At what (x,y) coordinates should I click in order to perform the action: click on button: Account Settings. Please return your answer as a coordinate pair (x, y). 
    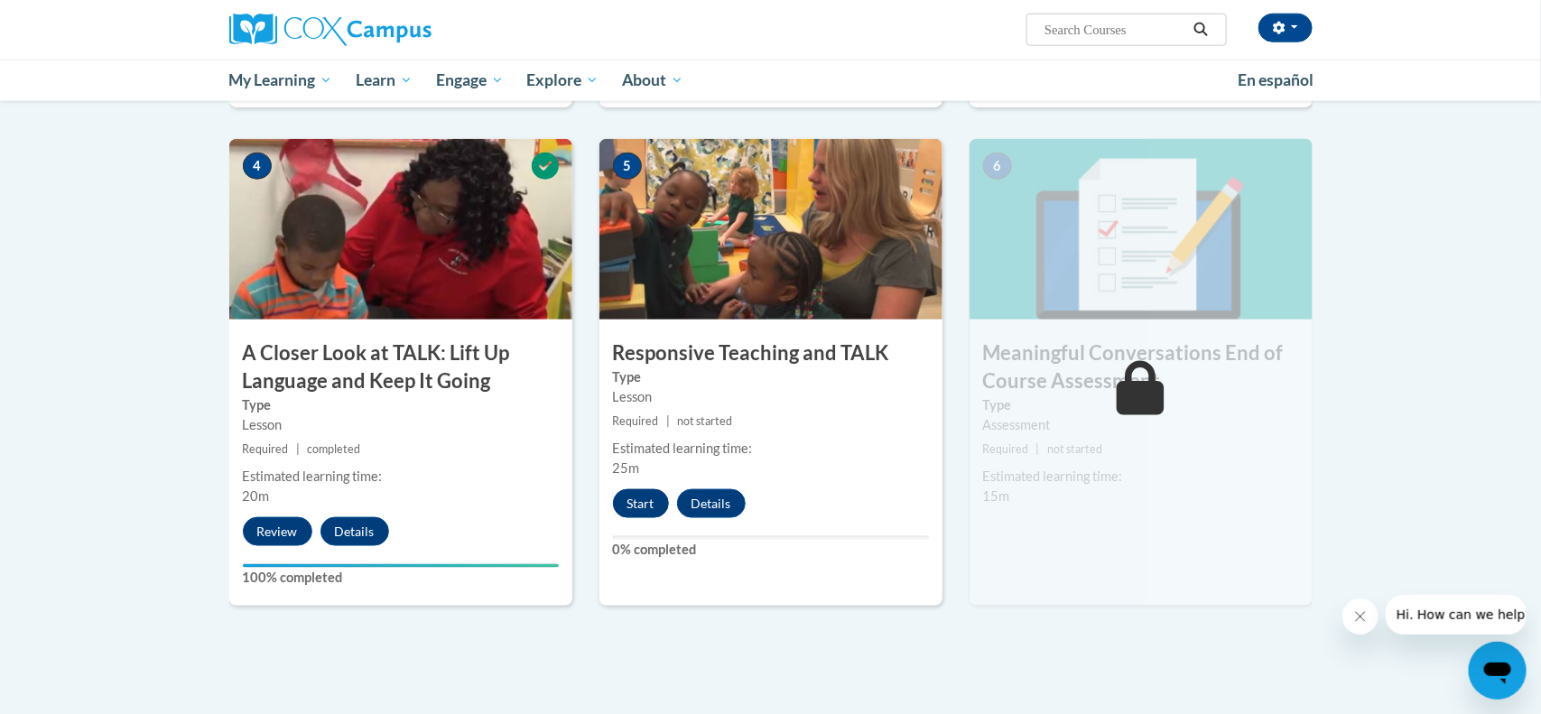
    Looking at the image, I should click on (1286, 28).